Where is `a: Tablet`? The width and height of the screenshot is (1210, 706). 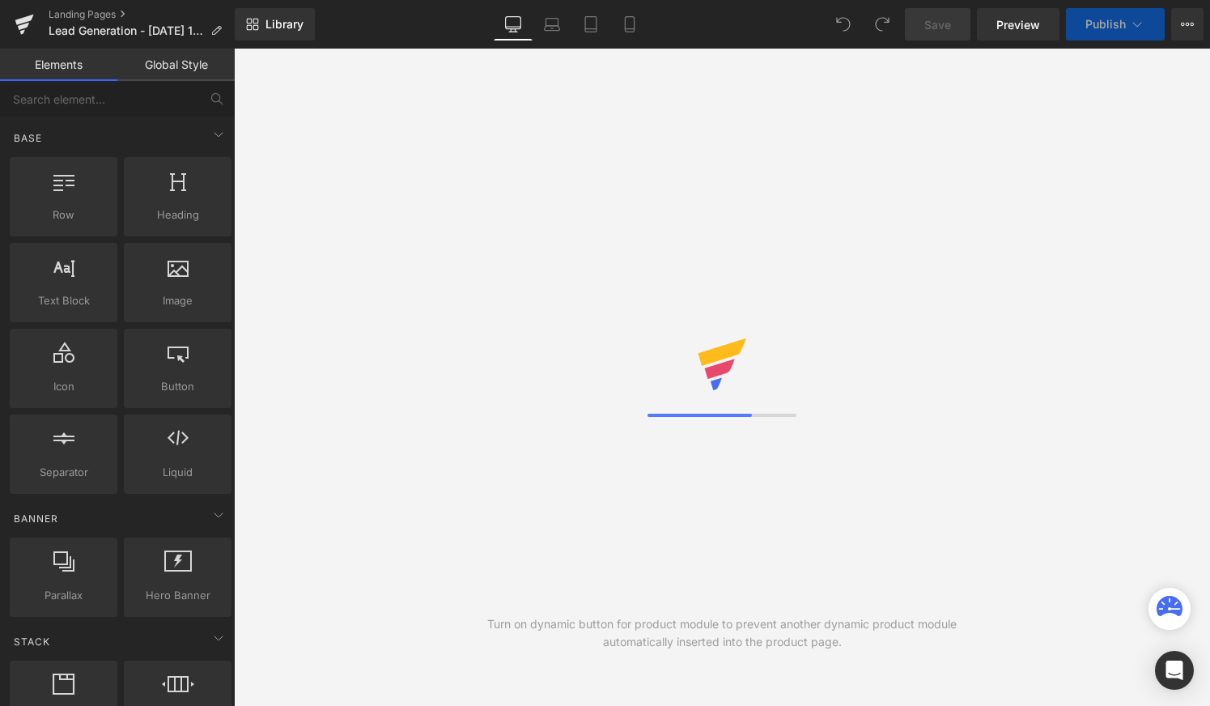 a: Tablet is located at coordinates (591, 24).